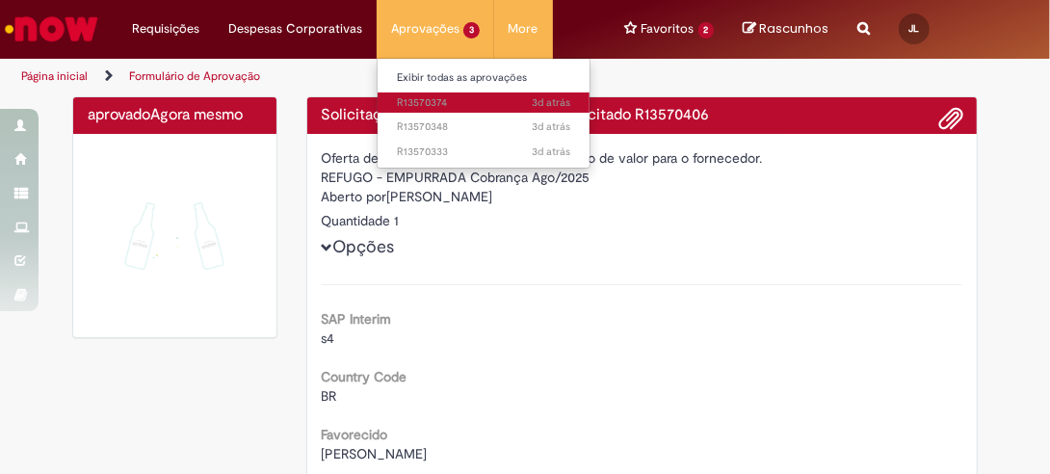 The height and width of the screenshot is (474, 1050). What do you see at coordinates (706, 30) in the screenshot?
I see `span: 2` at bounding box center [706, 30].